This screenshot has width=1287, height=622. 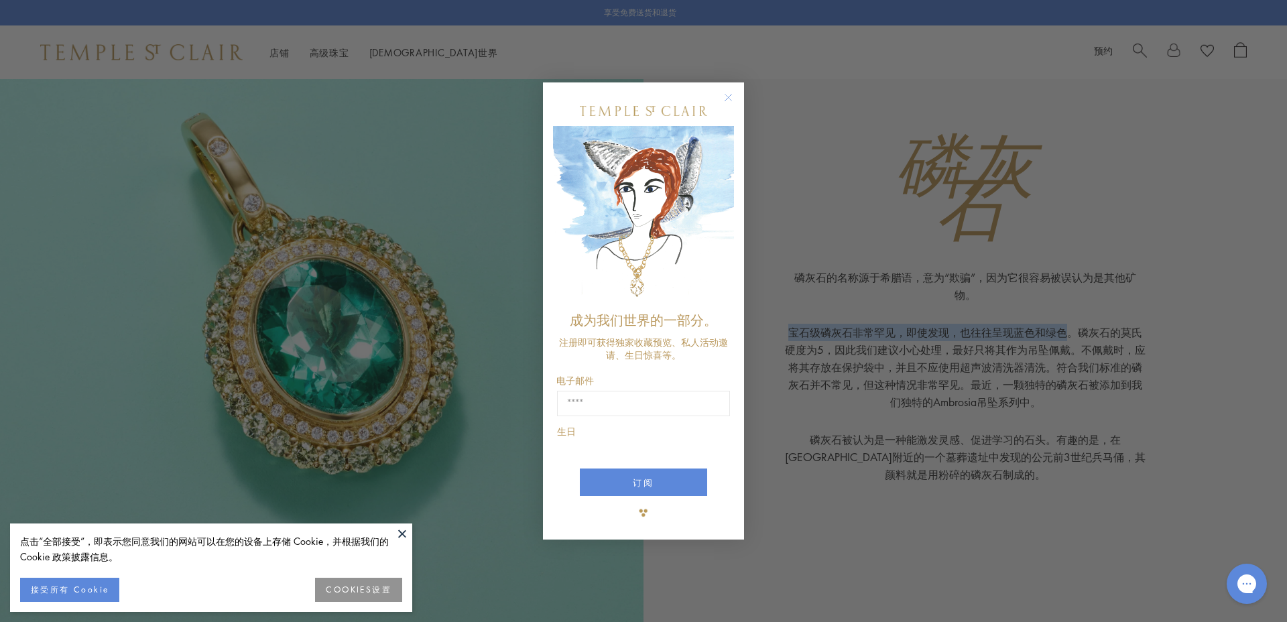 What do you see at coordinates (643, 111) in the screenshot?
I see `img: 圣克莱尔寺` at bounding box center [643, 111].